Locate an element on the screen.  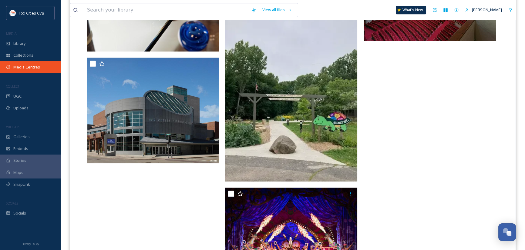
div: View all files is located at coordinates (277, 10).